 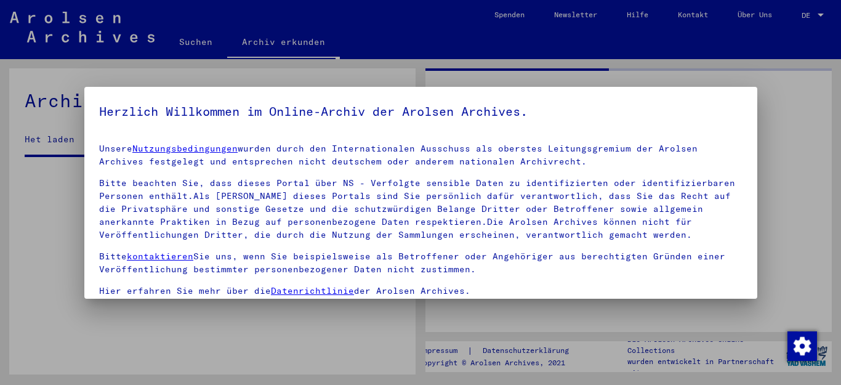 I want to click on p: Hier erfahren Sie mehr über die der Arolsen Archives., so click(x=421, y=291).